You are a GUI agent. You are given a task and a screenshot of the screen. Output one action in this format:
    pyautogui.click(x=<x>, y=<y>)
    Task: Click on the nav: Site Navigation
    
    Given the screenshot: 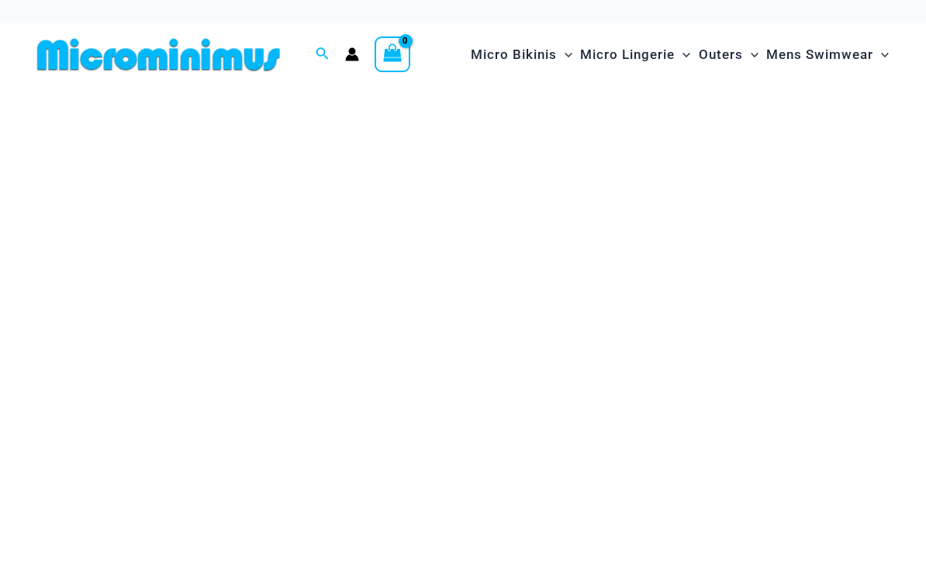 What is the action you would take?
    pyautogui.click(x=679, y=54)
    